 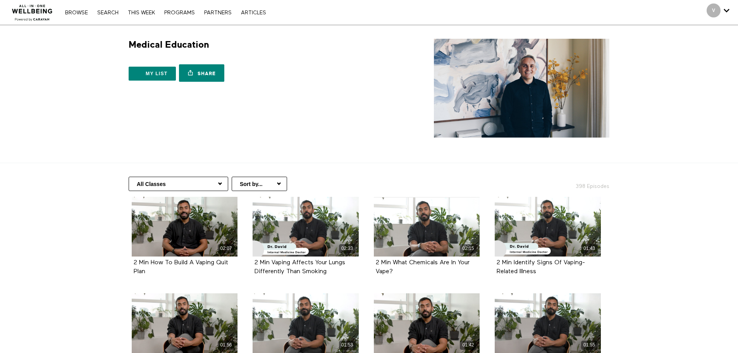 I want to click on a: 2 Min Vaping Is Not A Safe Alternative To Smoking 01:53, so click(x=306, y=323).